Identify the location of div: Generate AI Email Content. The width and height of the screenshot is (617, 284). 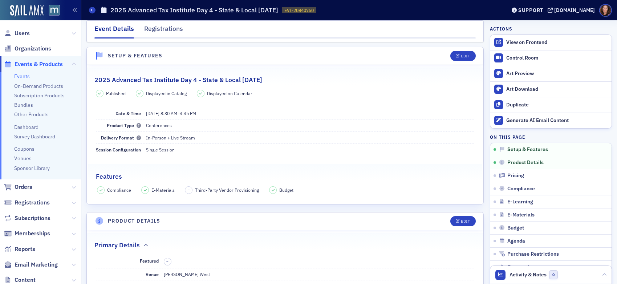
(557, 121).